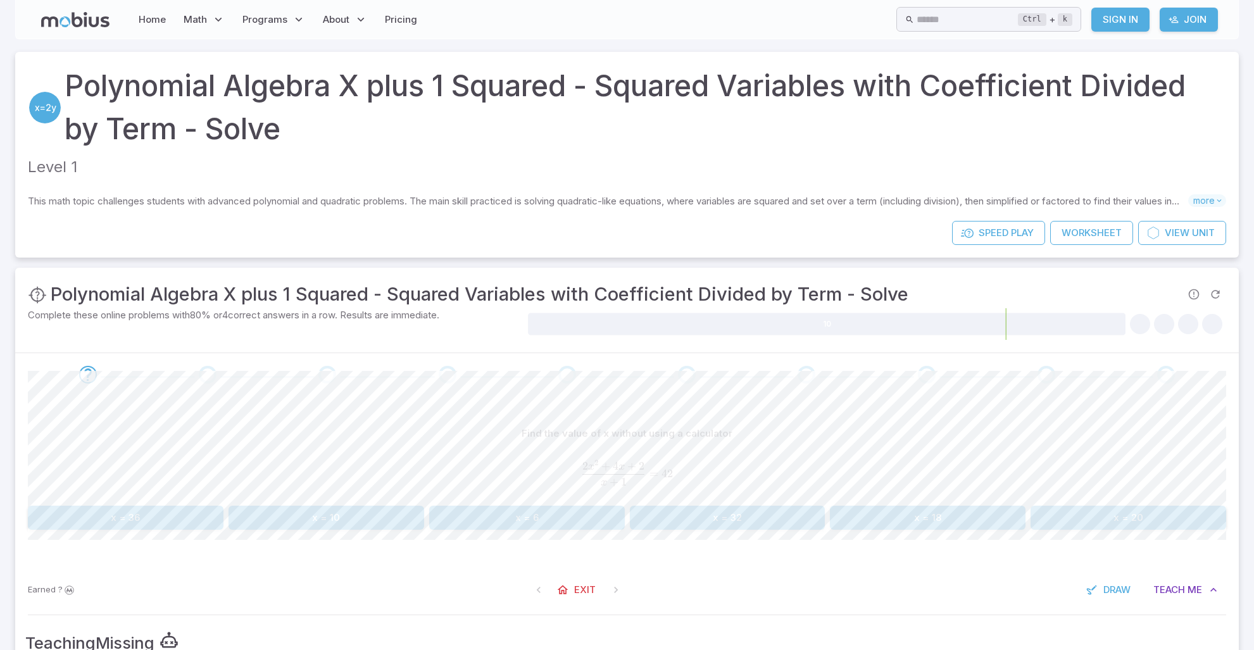 Image resolution: width=1254 pixels, height=650 pixels. What do you see at coordinates (1109, 590) in the screenshot?
I see `button: Draw` at bounding box center [1109, 590].